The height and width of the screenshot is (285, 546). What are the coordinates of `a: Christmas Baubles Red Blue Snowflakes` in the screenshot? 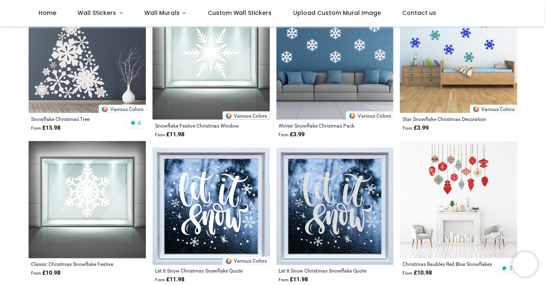 It's located at (447, 264).